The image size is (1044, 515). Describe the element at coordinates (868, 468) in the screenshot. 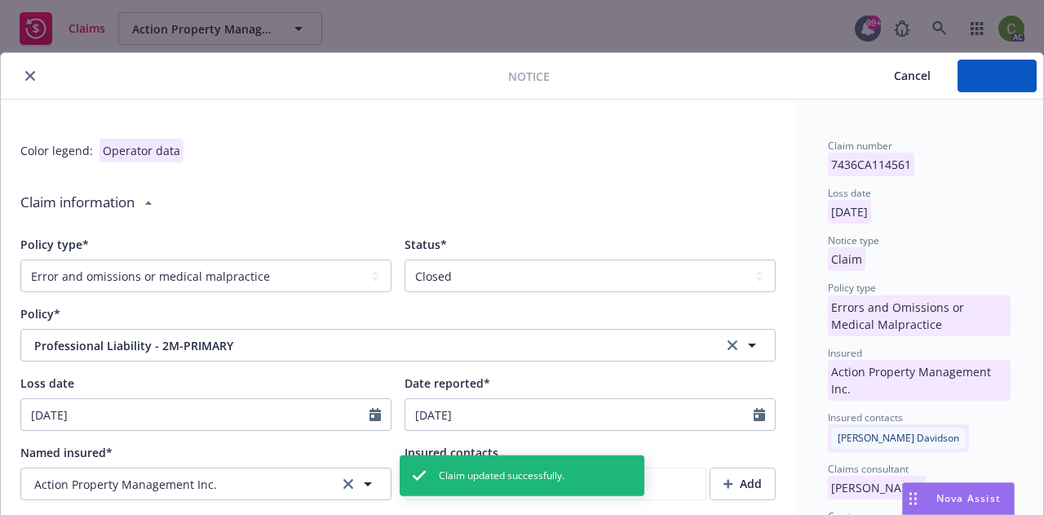

I see `span: Claims consultant` at that location.